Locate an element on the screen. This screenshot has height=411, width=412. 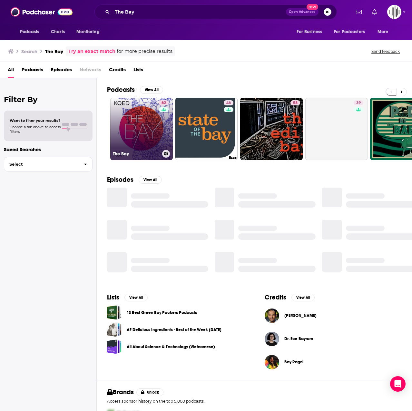
p: Access sponsor history on the top 5,000 podcasts. is located at coordinates (254, 401).